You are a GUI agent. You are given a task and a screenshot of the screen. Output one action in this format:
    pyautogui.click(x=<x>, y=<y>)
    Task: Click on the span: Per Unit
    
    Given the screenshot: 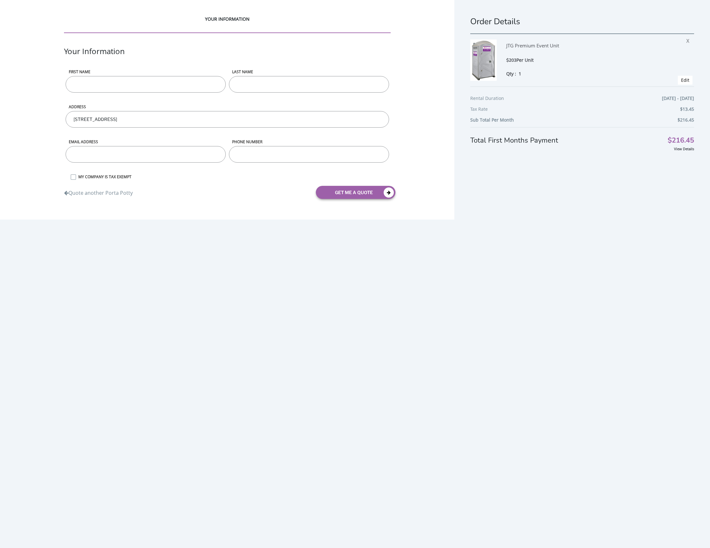 What is the action you would take?
    pyautogui.click(x=525, y=60)
    